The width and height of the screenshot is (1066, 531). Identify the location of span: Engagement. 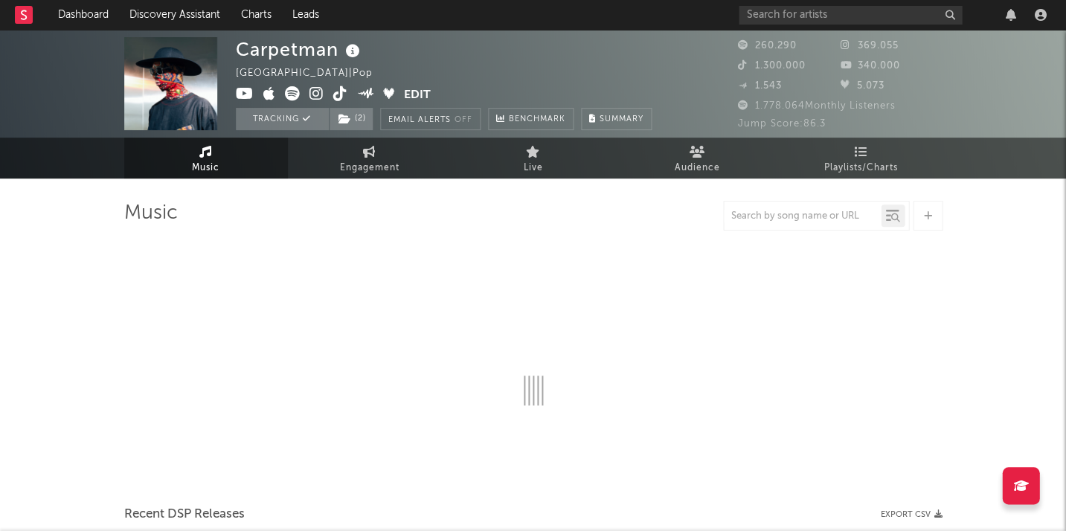
(370, 168).